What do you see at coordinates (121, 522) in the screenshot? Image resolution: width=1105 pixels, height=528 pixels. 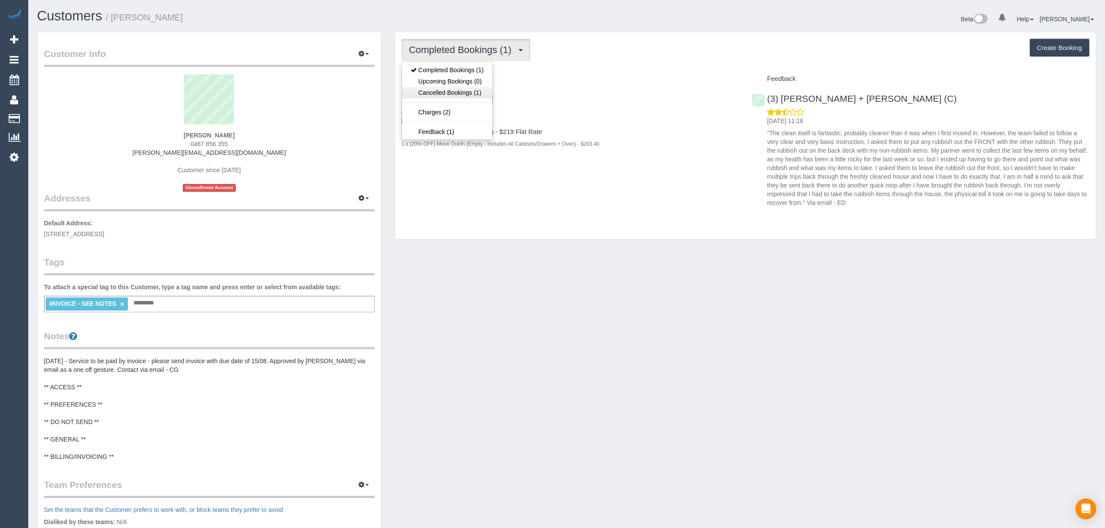 I see `span: N/A` at bounding box center [121, 522].